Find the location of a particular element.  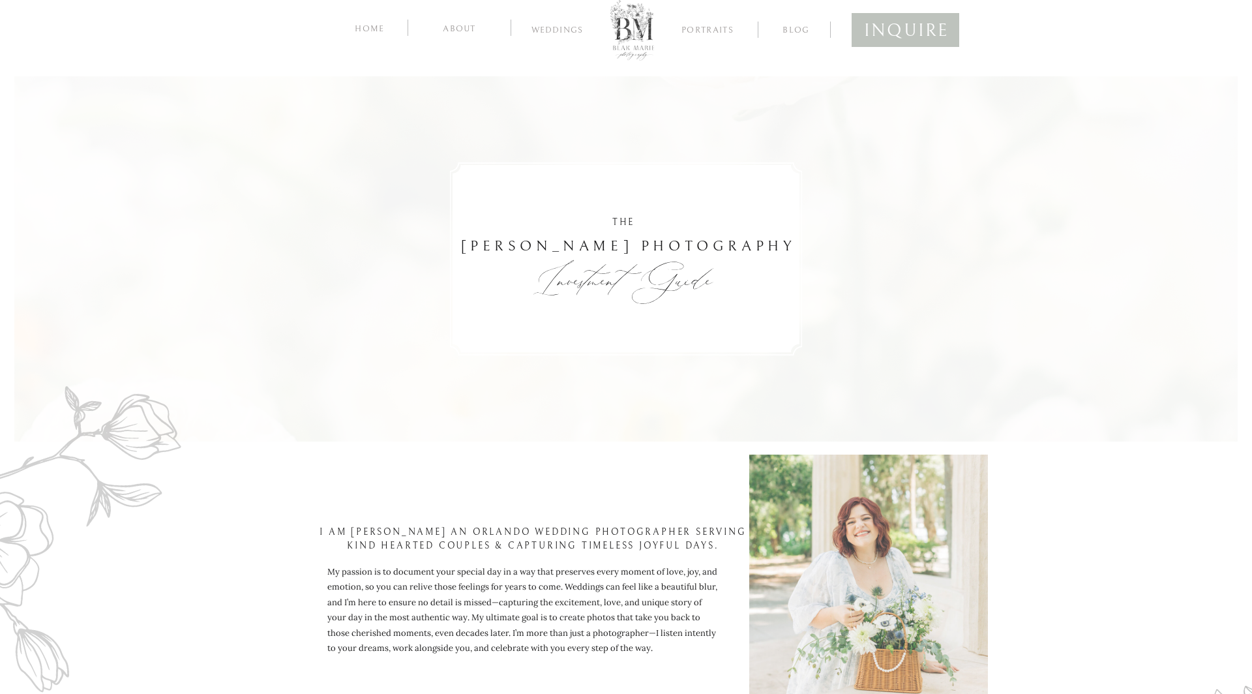

nav: Portraits is located at coordinates (708, 31).